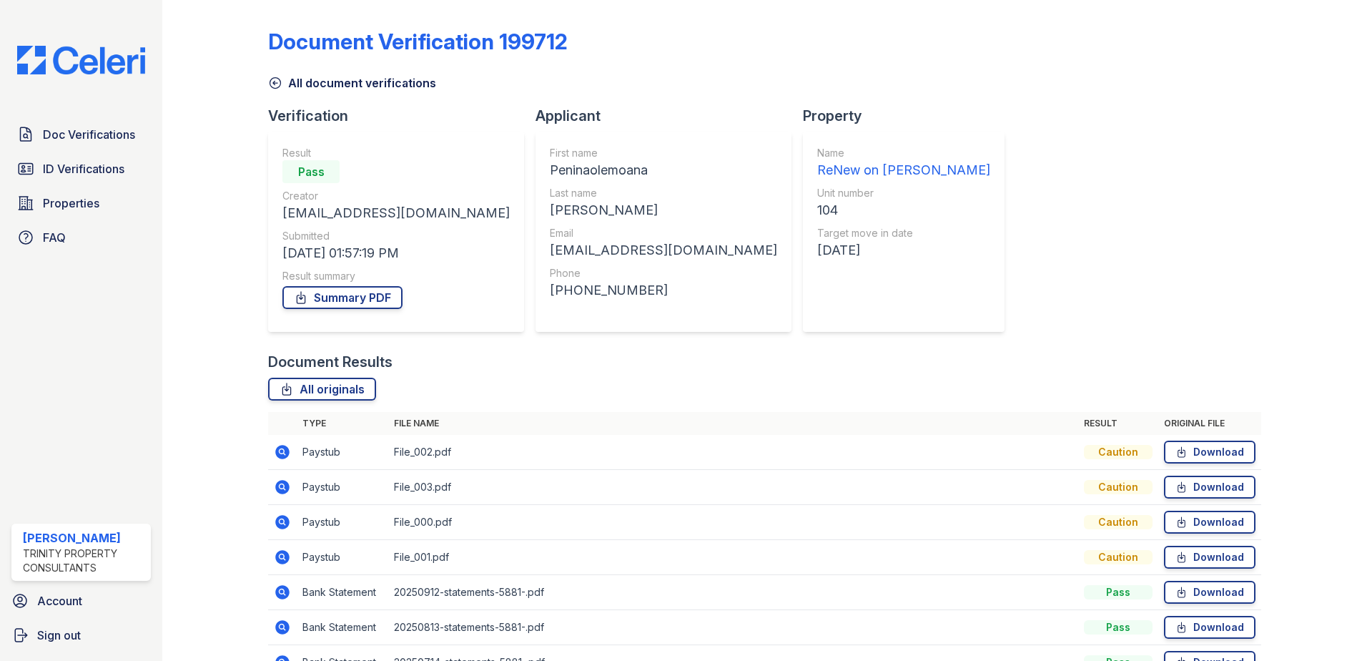  Describe the element at coordinates (733, 557) in the screenshot. I see `td: File_001.pdf` at that location.